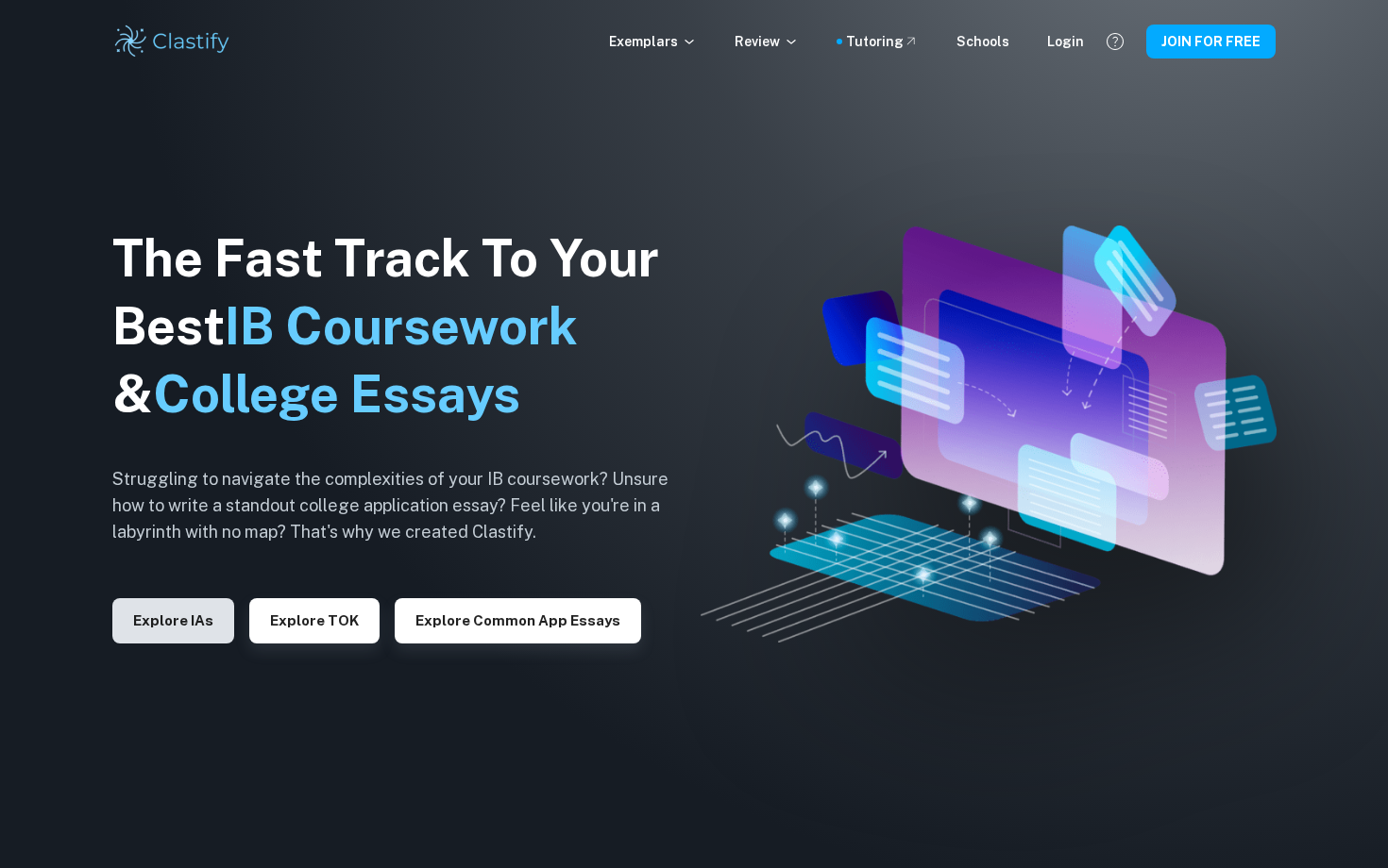 The height and width of the screenshot is (868, 1388). Describe the element at coordinates (983, 42) in the screenshot. I see `div: Schools` at that location.